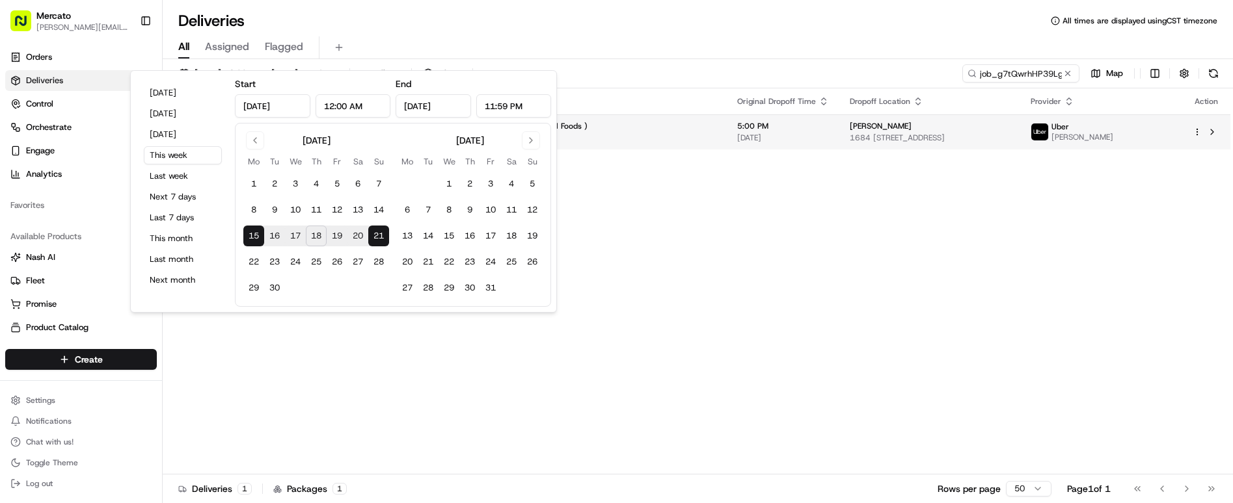 This screenshot has width=1233, height=503. Describe the element at coordinates (81, 104) in the screenshot. I see `button: Control` at that location.